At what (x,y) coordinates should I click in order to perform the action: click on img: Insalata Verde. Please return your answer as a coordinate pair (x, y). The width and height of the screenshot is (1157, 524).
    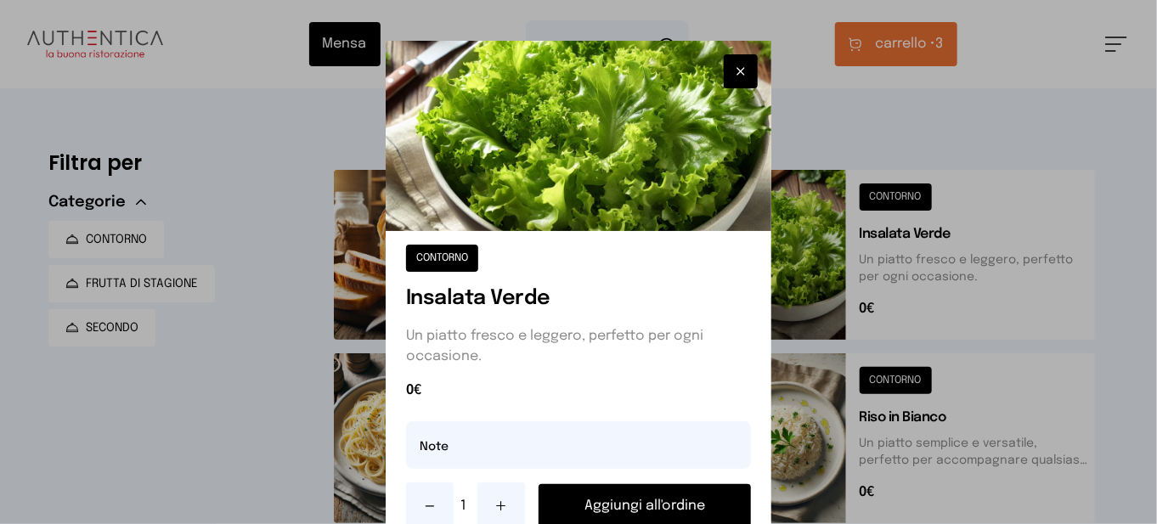
    Looking at the image, I should click on (578, 136).